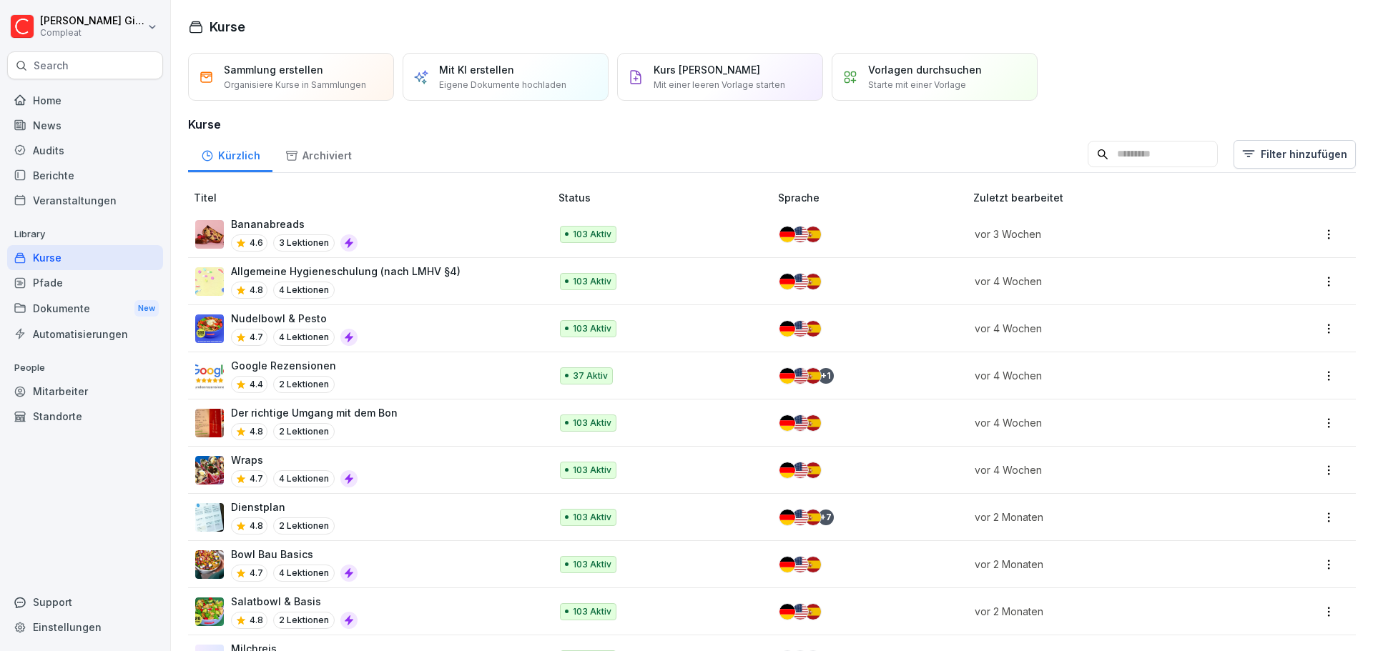 The image size is (1373, 651). Describe the element at coordinates (826, 376) in the screenshot. I see `div: + 1` at that location.